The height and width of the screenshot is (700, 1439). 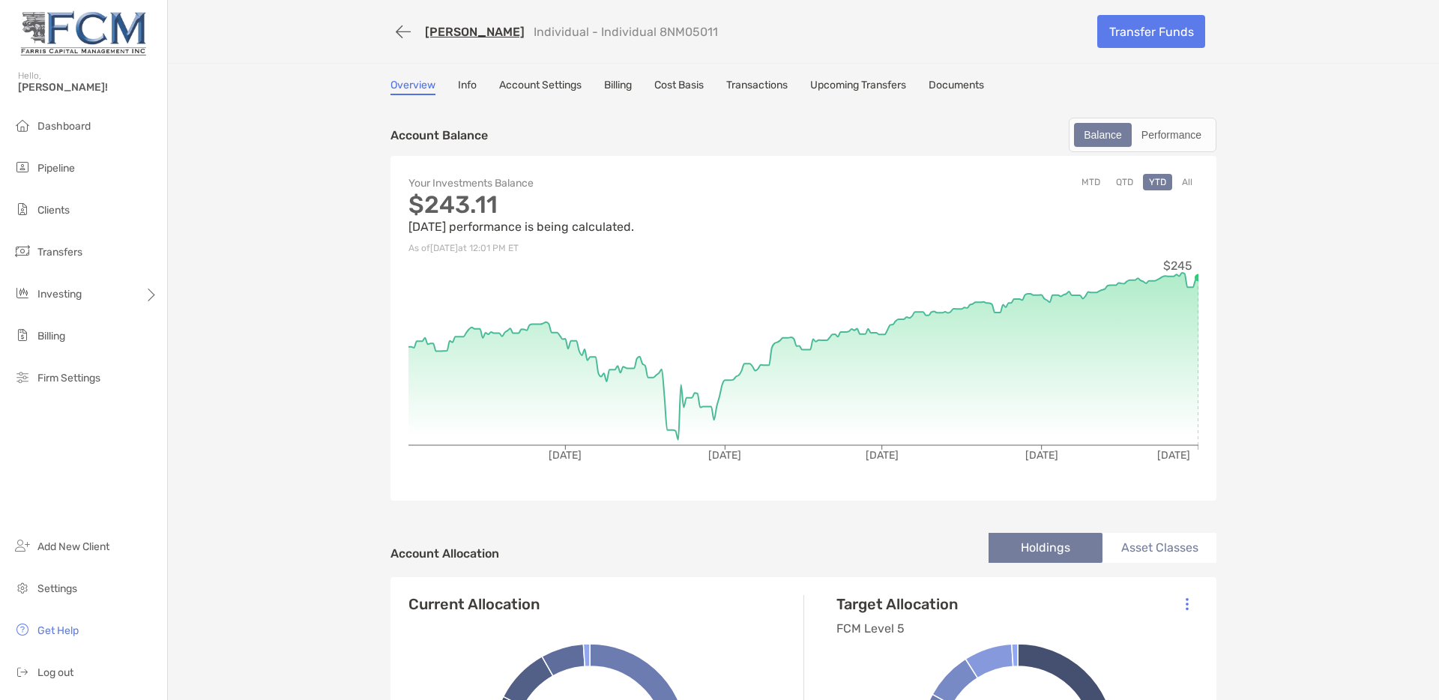 I want to click on p: Your Investments Balance, so click(x=606, y=183).